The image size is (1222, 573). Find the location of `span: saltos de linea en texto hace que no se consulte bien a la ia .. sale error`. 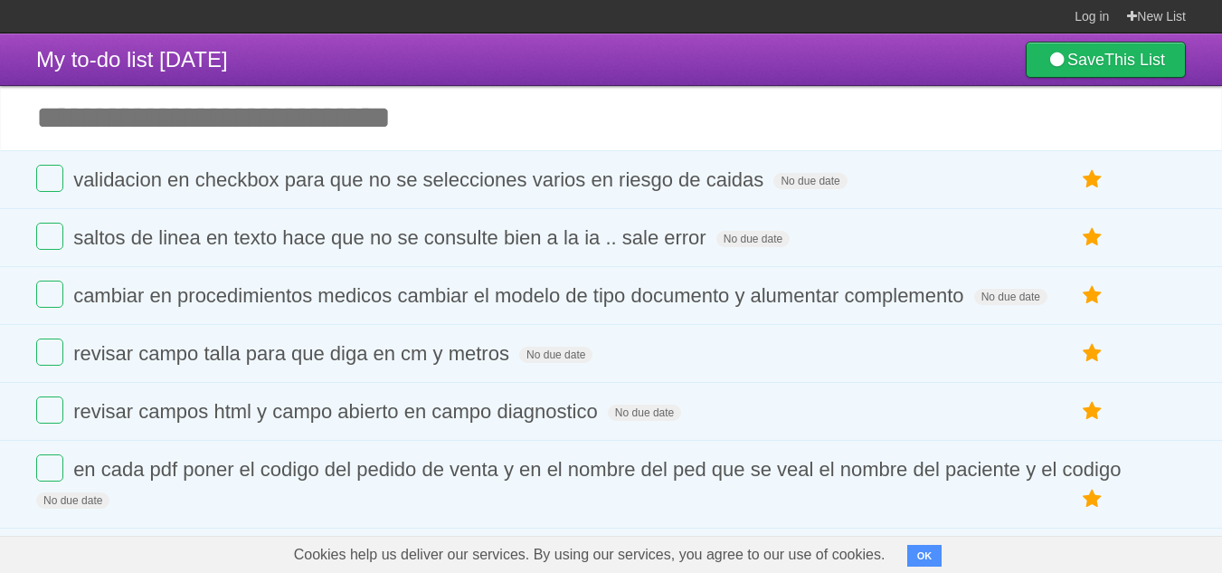

span: saltos de linea en texto hace que no se consulte bien a la ia .. sale error is located at coordinates (392, 237).